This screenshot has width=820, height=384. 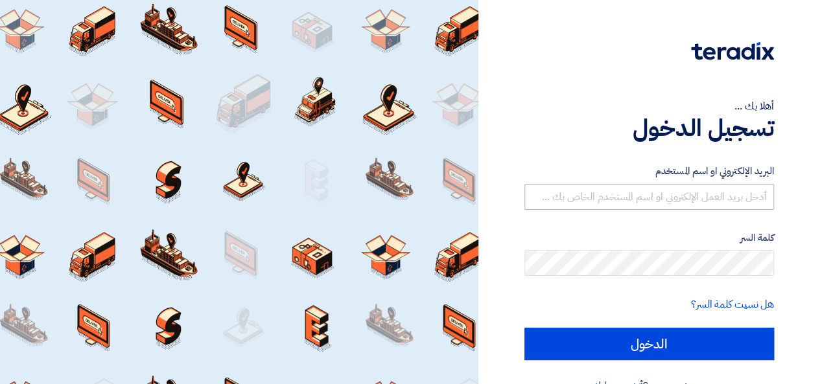 I want to click on input: أدخل بريد العمل الإلكتروني او اسم المستخدم الخاص بك ..., so click(x=649, y=197).